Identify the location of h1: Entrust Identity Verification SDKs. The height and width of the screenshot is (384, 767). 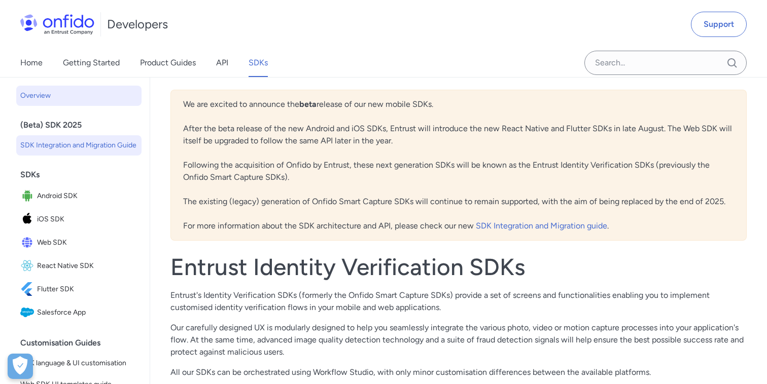
(459, 267).